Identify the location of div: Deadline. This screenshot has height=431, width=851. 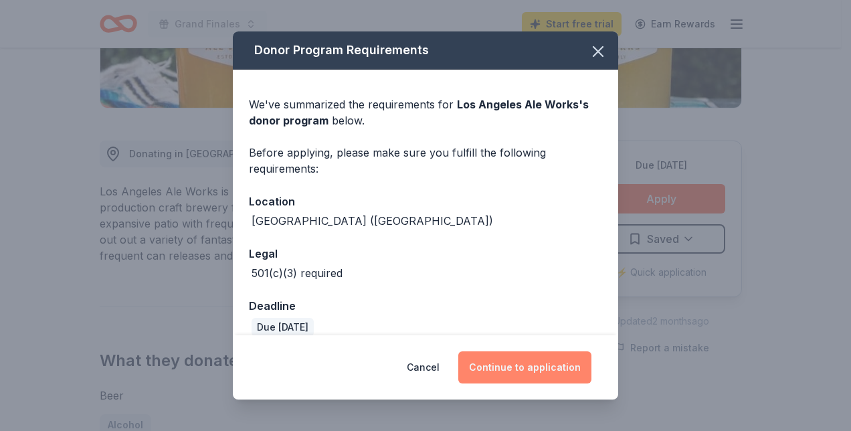
(426, 306).